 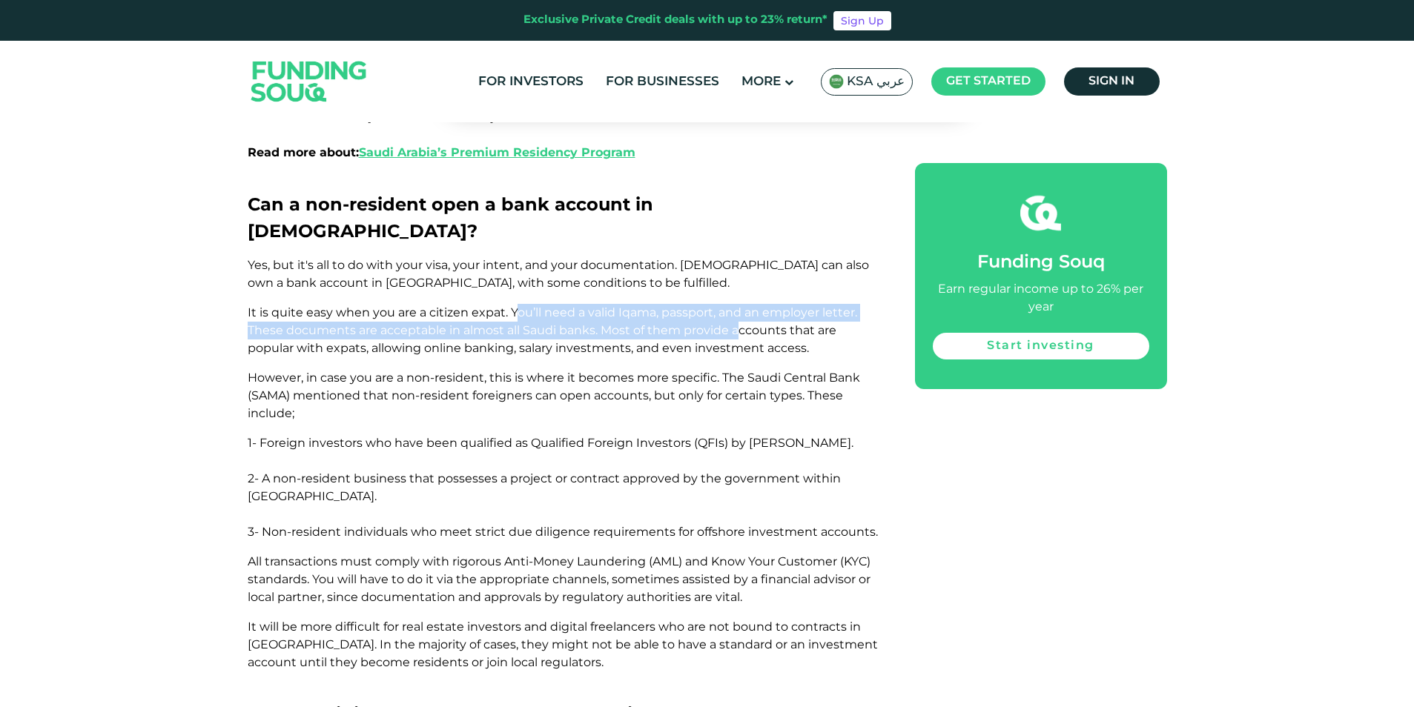 I want to click on span: It will be more difficult for real estate investors and digital freelancers who are not bound to ..., so click(x=563, y=644).